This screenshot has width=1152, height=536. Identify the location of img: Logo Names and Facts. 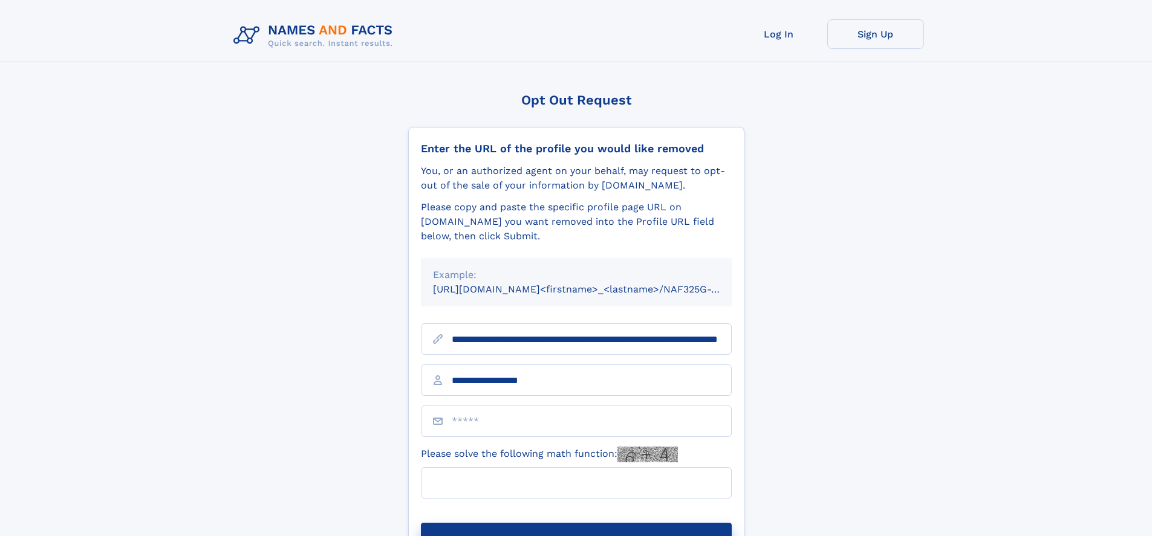
(316, 36).